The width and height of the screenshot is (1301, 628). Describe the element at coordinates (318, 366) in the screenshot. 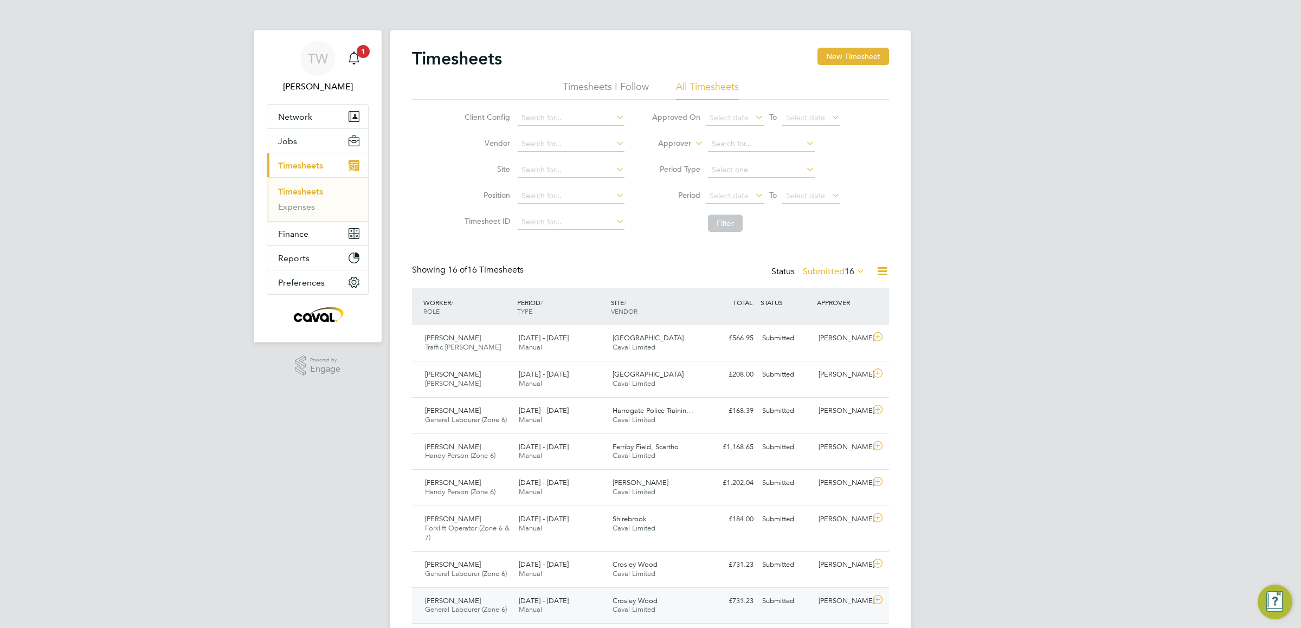

I see `a: Powered byEngage` at that location.